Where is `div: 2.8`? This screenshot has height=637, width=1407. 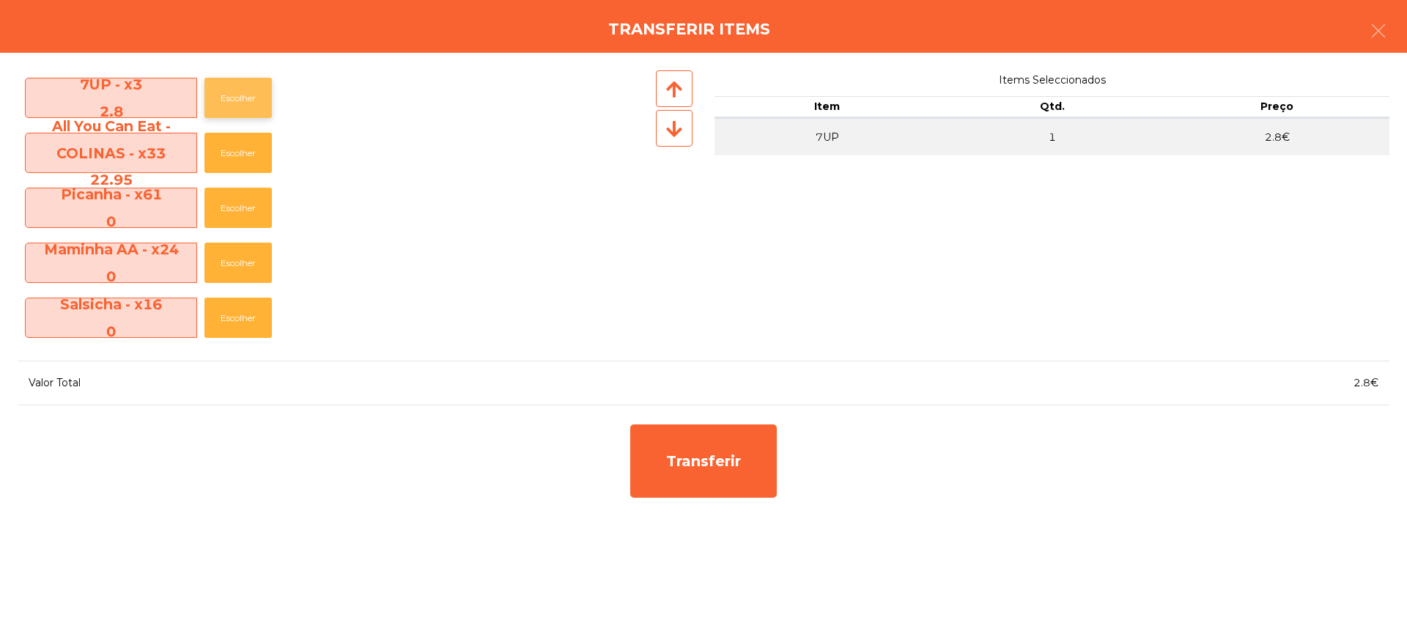 div: 2.8 is located at coordinates (111, 111).